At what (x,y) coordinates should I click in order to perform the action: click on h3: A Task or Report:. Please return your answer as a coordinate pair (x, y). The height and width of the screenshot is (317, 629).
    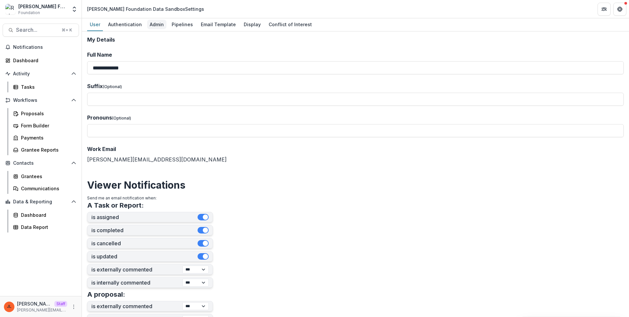
    Looking at the image, I should click on (115, 205).